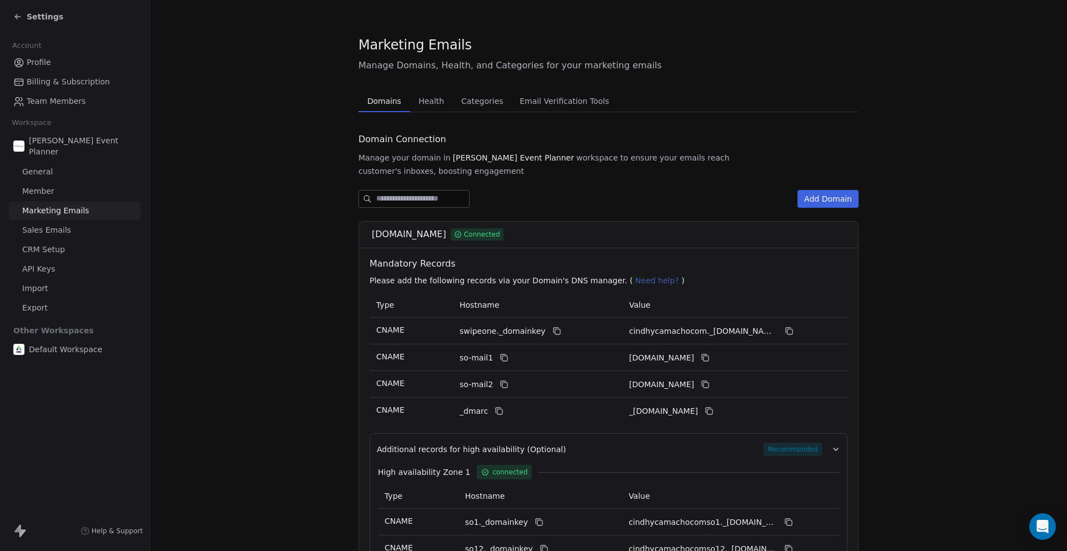 The width and height of the screenshot is (1067, 551). I want to click on a: CRM Setup, so click(74, 250).